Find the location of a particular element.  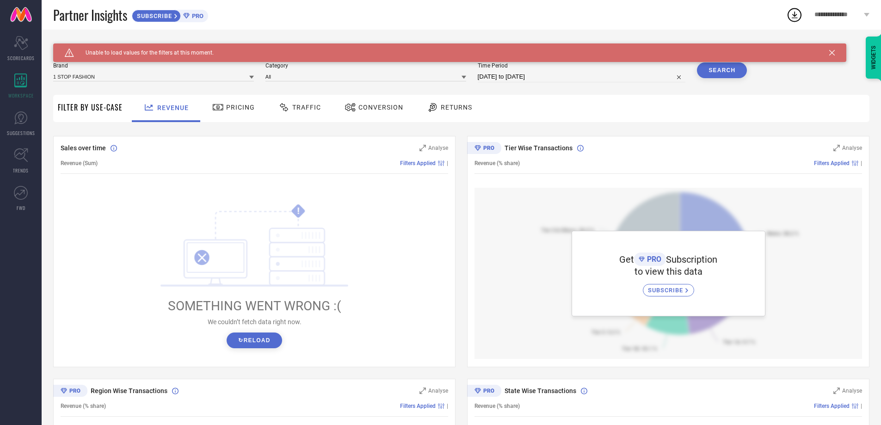

span: SYSTEM WORKSPACE is located at coordinates (85, 47).